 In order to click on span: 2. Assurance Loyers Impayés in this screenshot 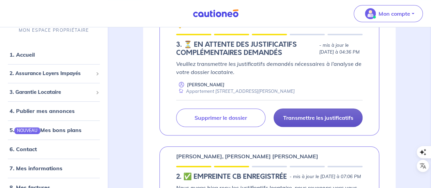, I will do `click(51, 73)`.